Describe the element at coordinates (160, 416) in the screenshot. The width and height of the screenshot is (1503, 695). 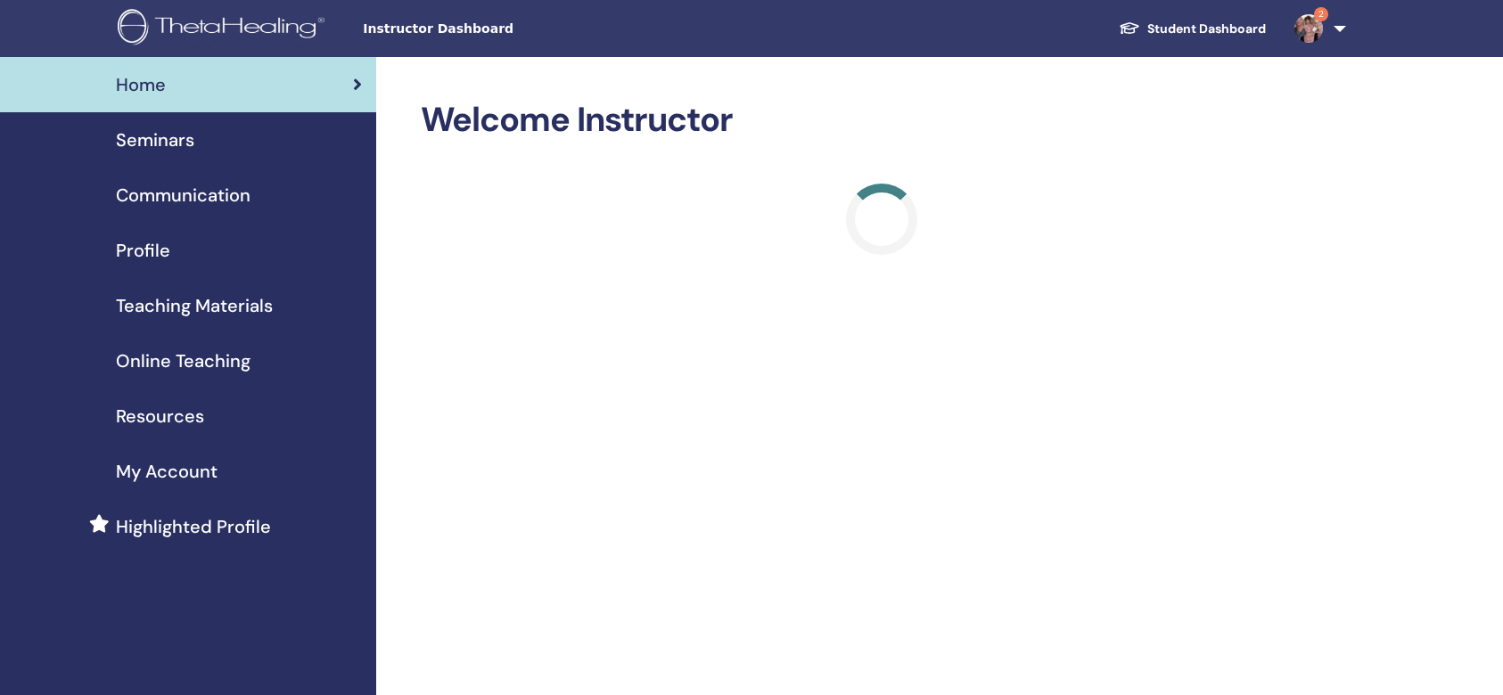
I see `span: Resources` at that location.